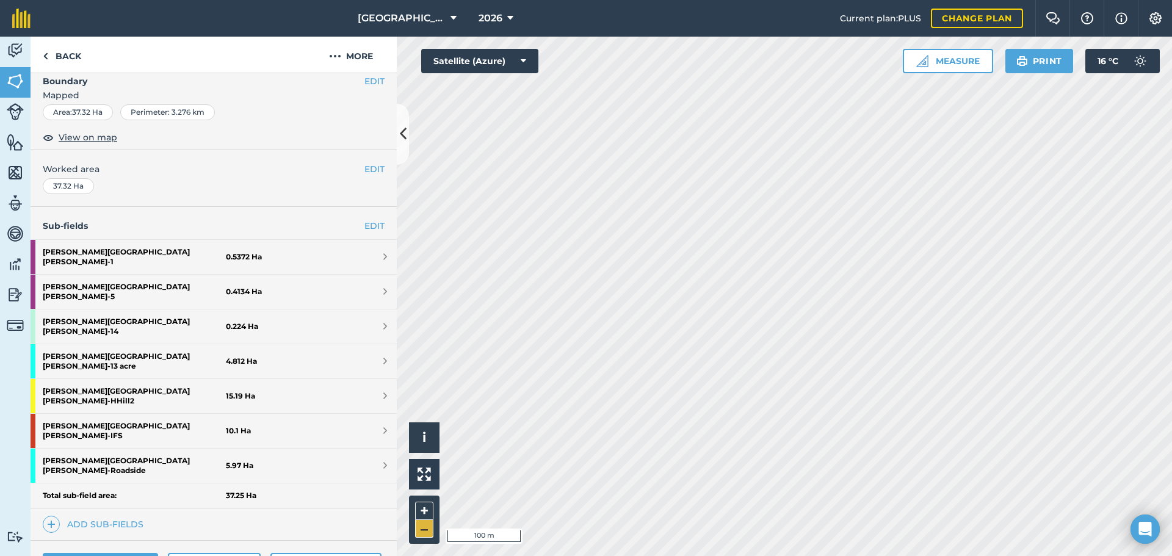 The image size is (1172, 556). I want to click on img: Four arrows, one pointing top left, one top right, one bottom right and the last bottom left, so click(424, 474).